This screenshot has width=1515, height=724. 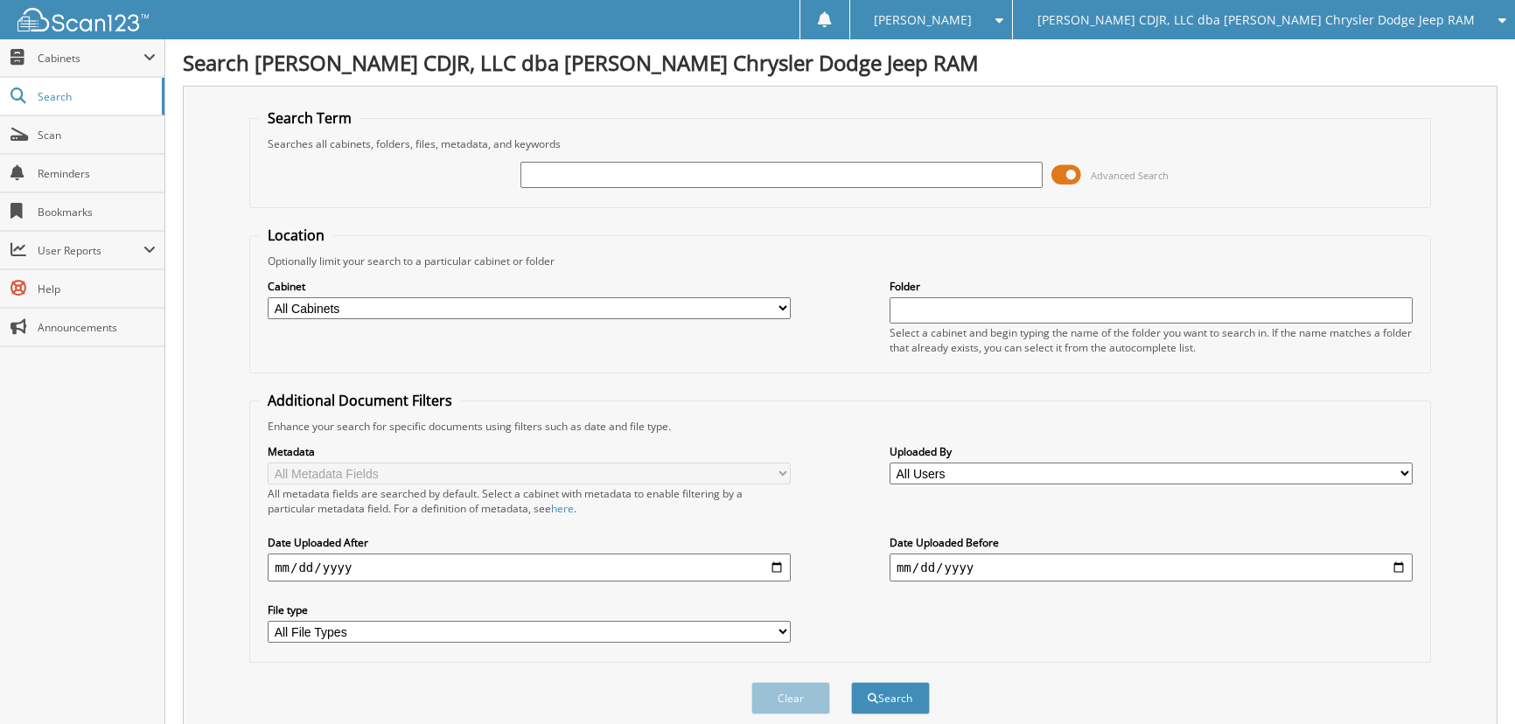 I want to click on input: start, so click(x=529, y=568).